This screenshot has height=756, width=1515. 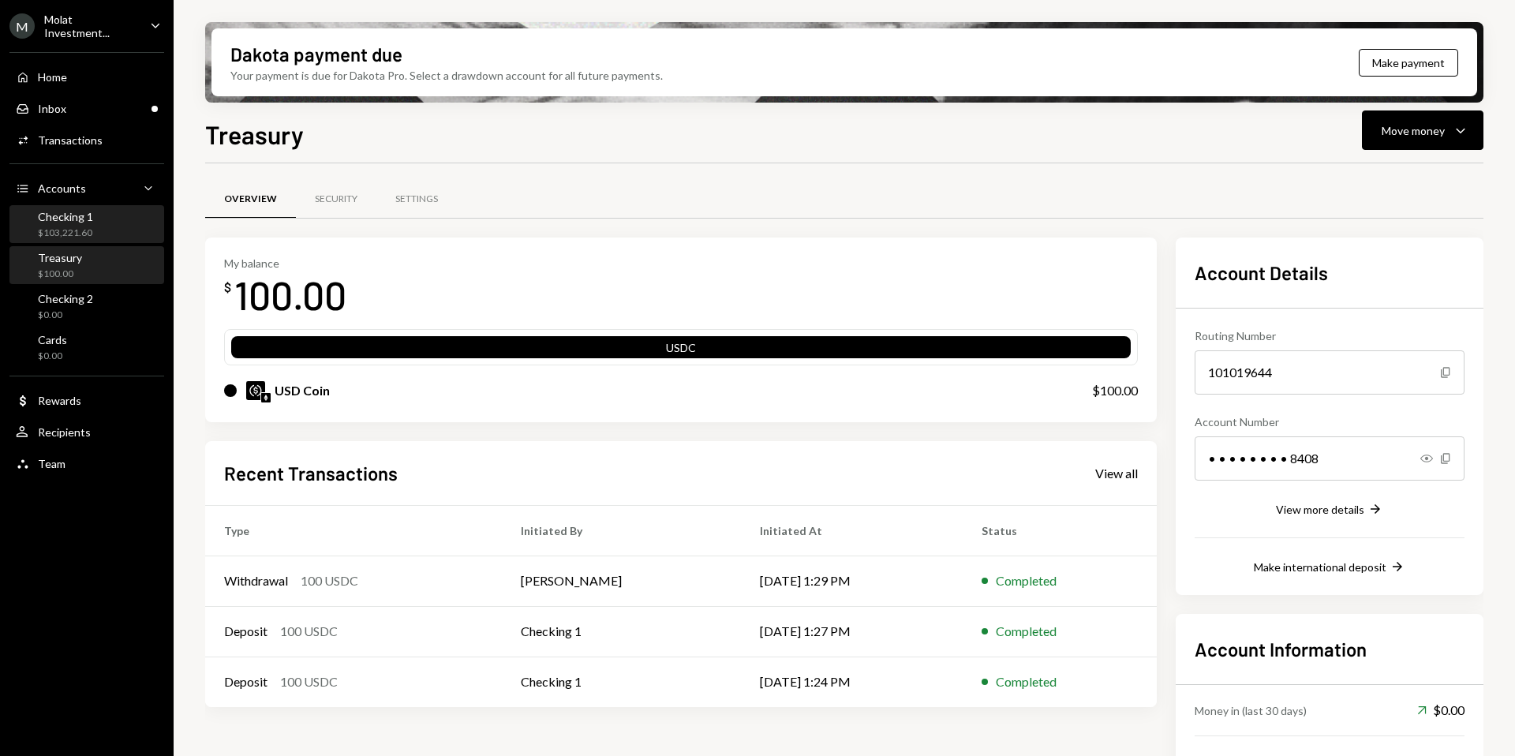 I want to click on button: Make payment, so click(x=1409, y=62).